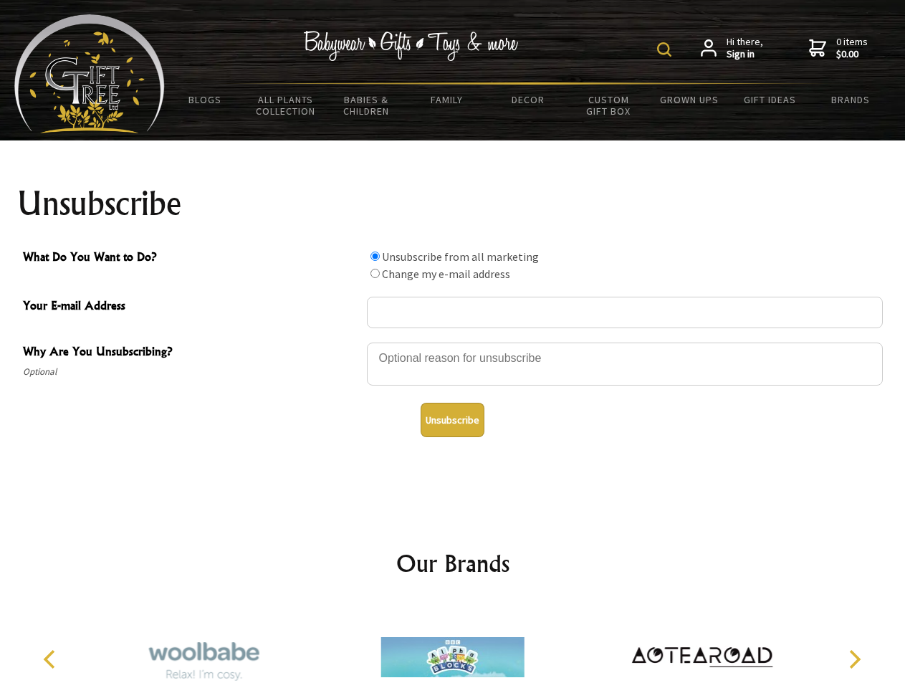  Describe the element at coordinates (453, 563) in the screenshot. I see `h2: Our Brands` at that location.